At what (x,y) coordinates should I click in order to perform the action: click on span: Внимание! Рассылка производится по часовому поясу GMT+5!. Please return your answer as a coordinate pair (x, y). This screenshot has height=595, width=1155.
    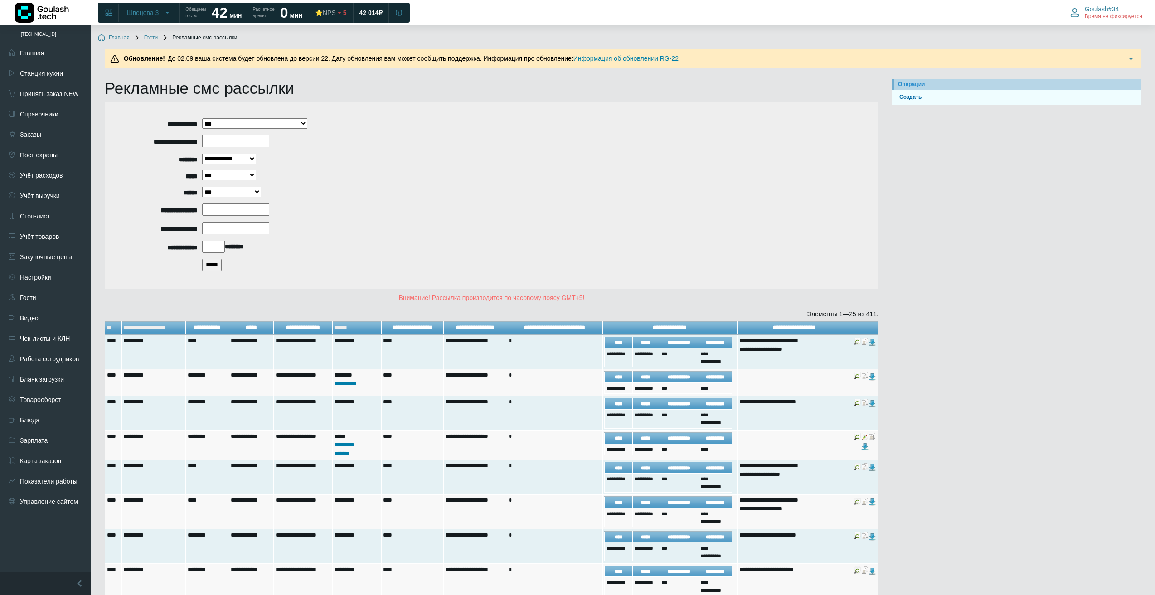
    Looking at the image, I should click on (492, 298).